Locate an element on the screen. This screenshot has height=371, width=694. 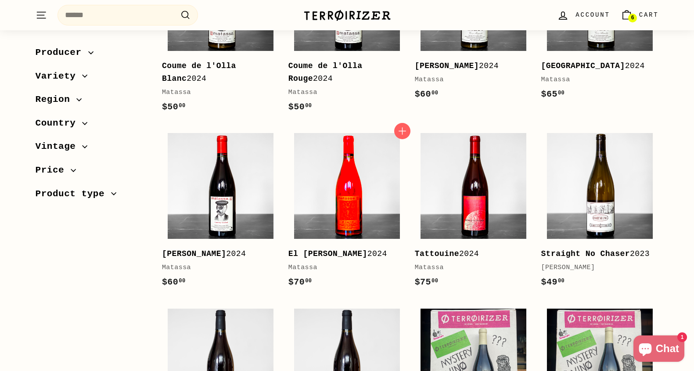
span: $70 is located at coordinates (300, 282).